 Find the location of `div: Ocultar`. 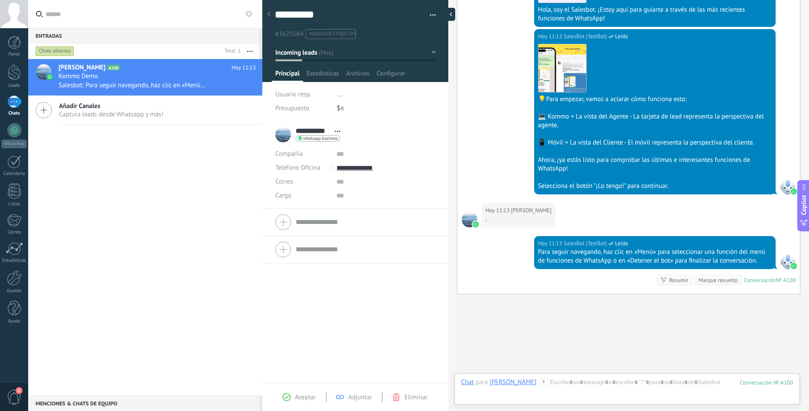

div: Ocultar is located at coordinates (449, 14).